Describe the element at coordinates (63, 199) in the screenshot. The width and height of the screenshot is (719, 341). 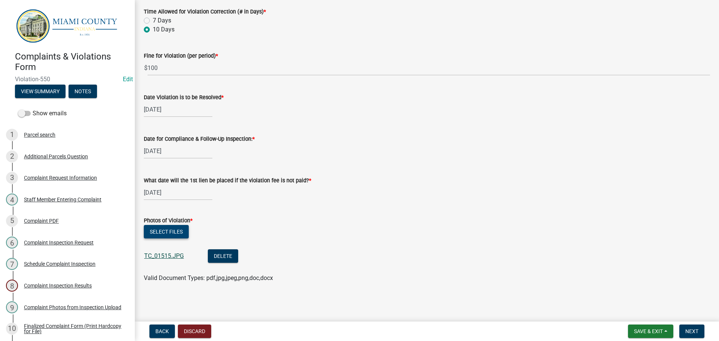
I see `div: Staff Member Entering Complaint` at that location.